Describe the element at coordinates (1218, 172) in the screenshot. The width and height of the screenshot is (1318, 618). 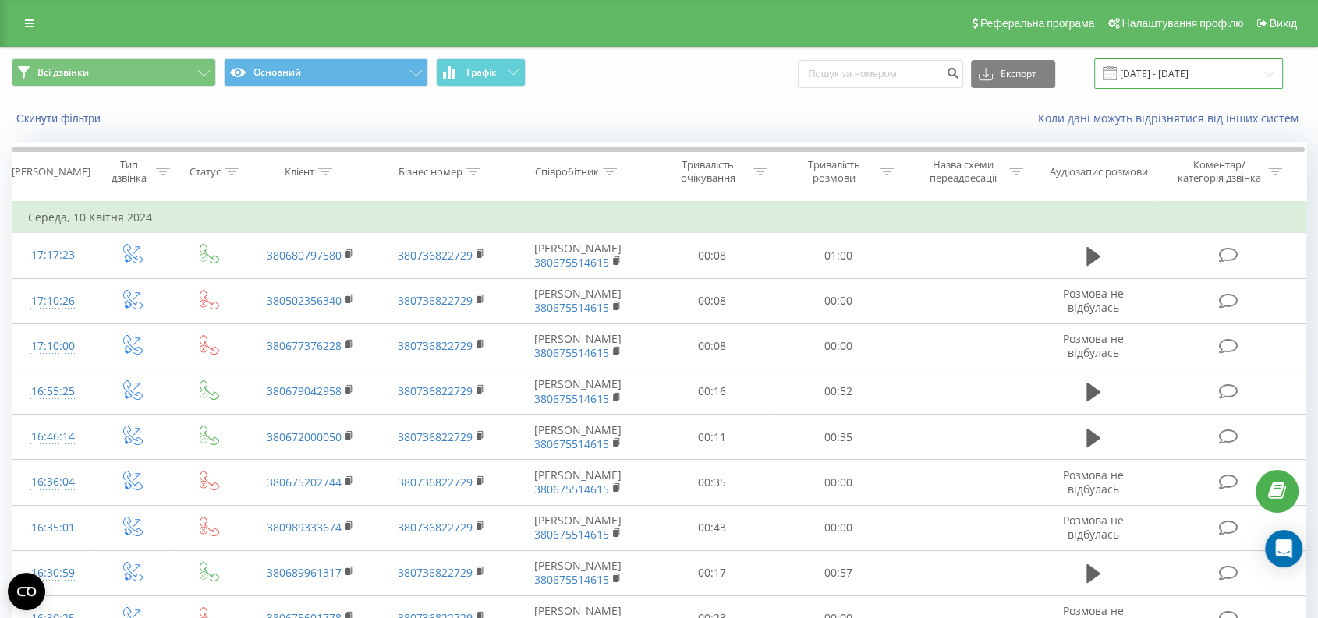
I see `div: Коментар/категорія дзвінка` at that location.